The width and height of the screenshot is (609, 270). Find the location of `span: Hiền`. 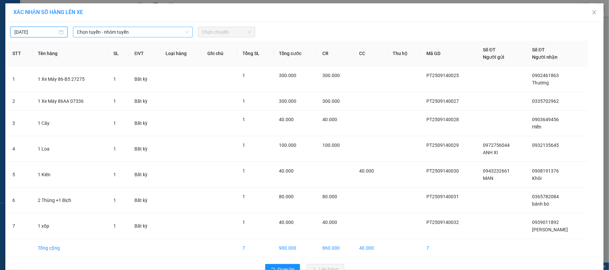

span: Hiền is located at coordinates (536, 127).